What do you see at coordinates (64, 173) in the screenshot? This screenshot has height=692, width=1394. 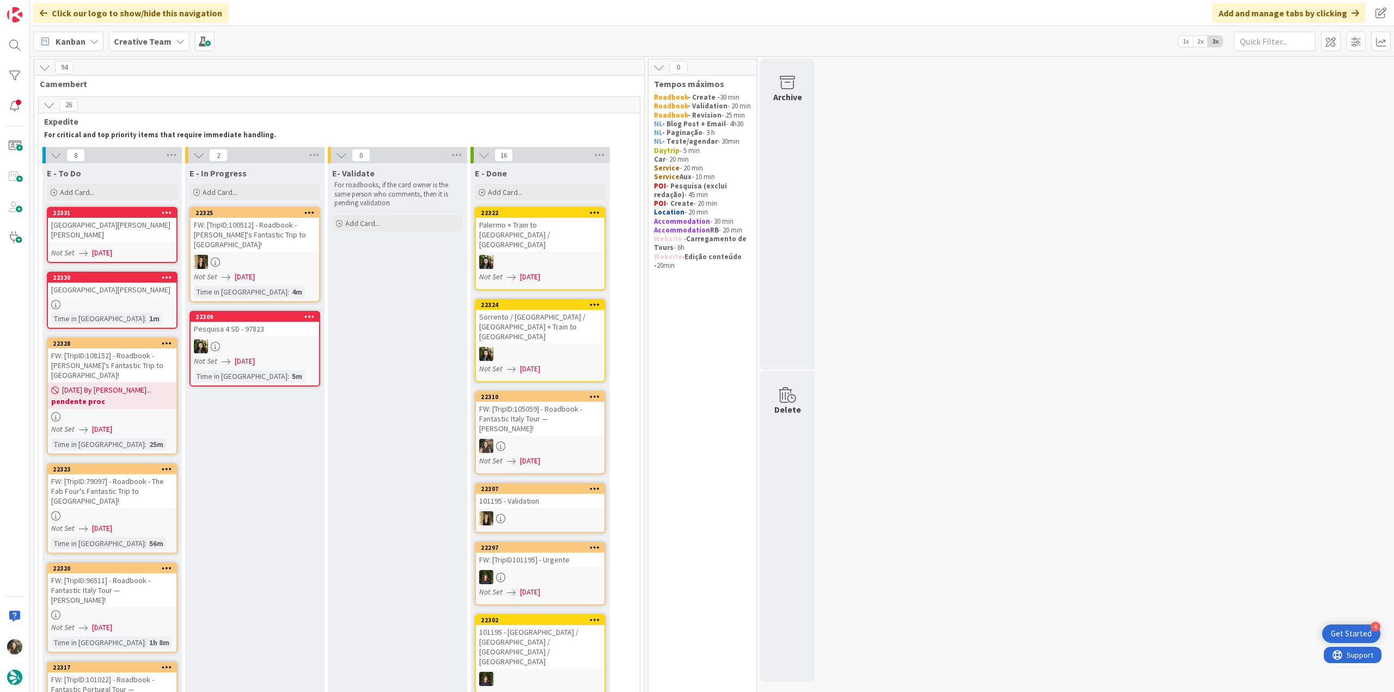 I see `span: E - To Do` at bounding box center [64, 173].